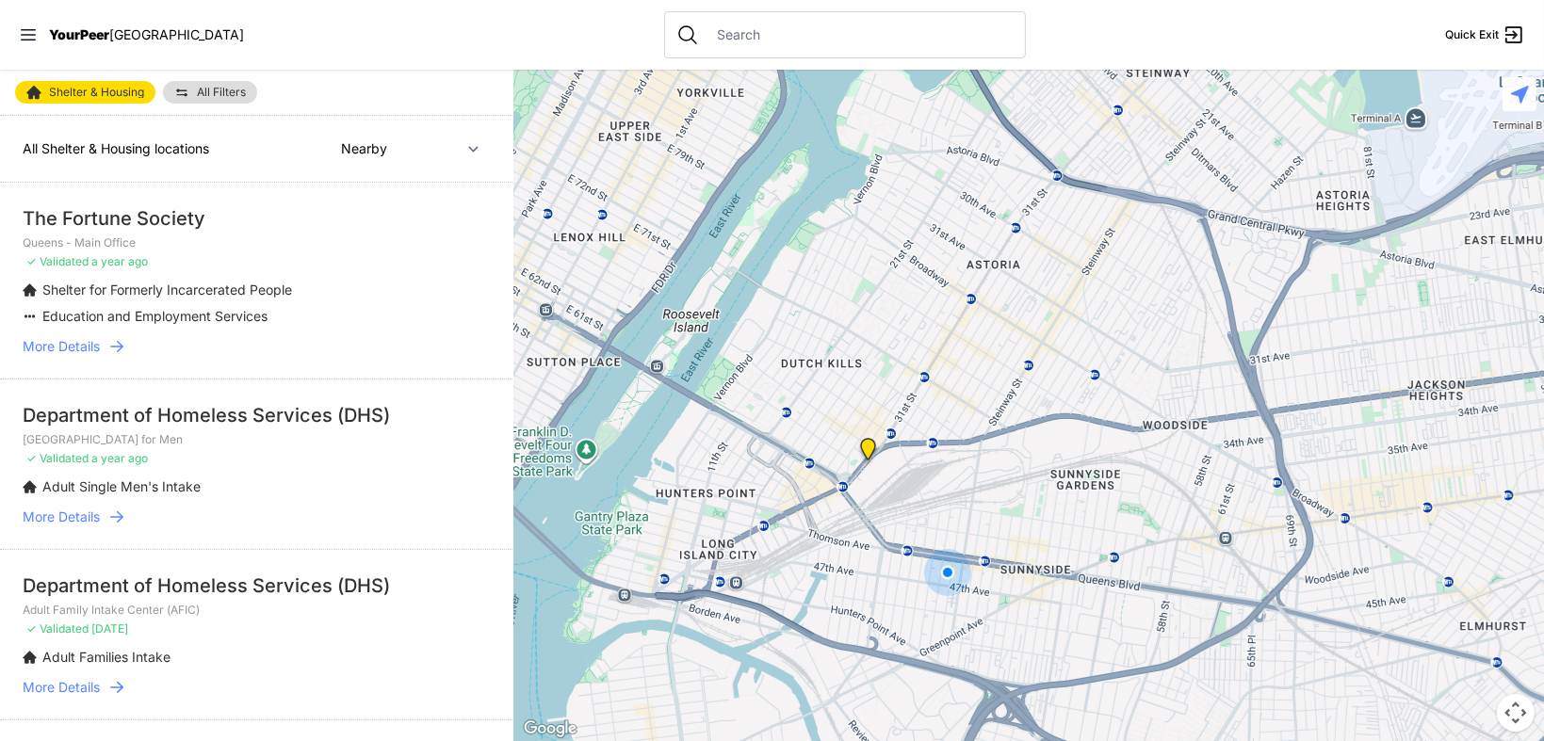 Image resolution: width=1544 pixels, height=741 pixels. Describe the element at coordinates (948, 573) in the screenshot. I see `div: You are here!` at that location.